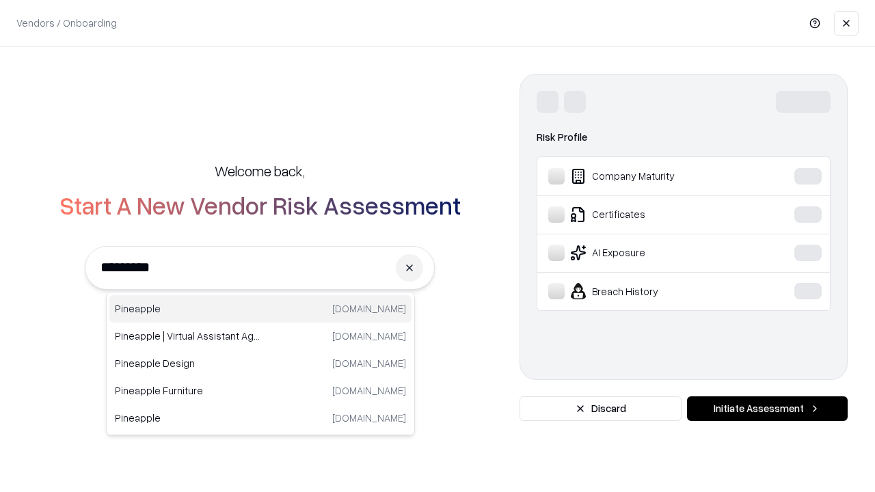 The image size is (875, 492). What do you see at coordinates (650, 291) in the screenshot?
I see `div: Breach History` at bounding box center [650, 291].